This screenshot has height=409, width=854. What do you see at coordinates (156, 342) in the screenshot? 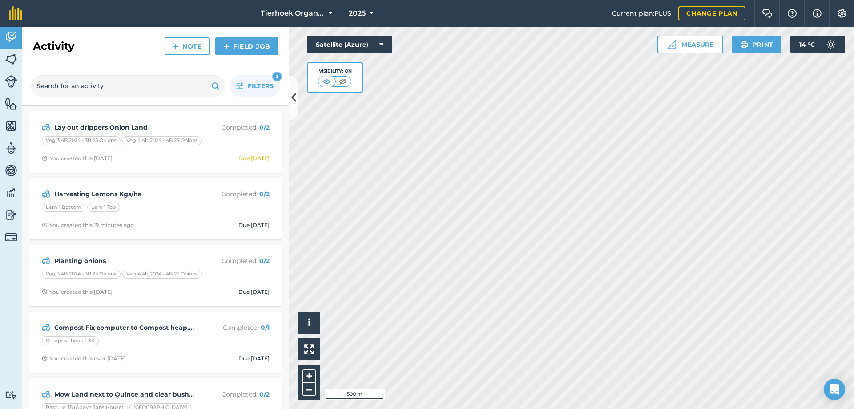
I see `a: Compost Fix computer to Compost heap. R680Completed: 0/1Compost heap 1 SKClock with arrow pointin...` at bounding box center [156, 342].